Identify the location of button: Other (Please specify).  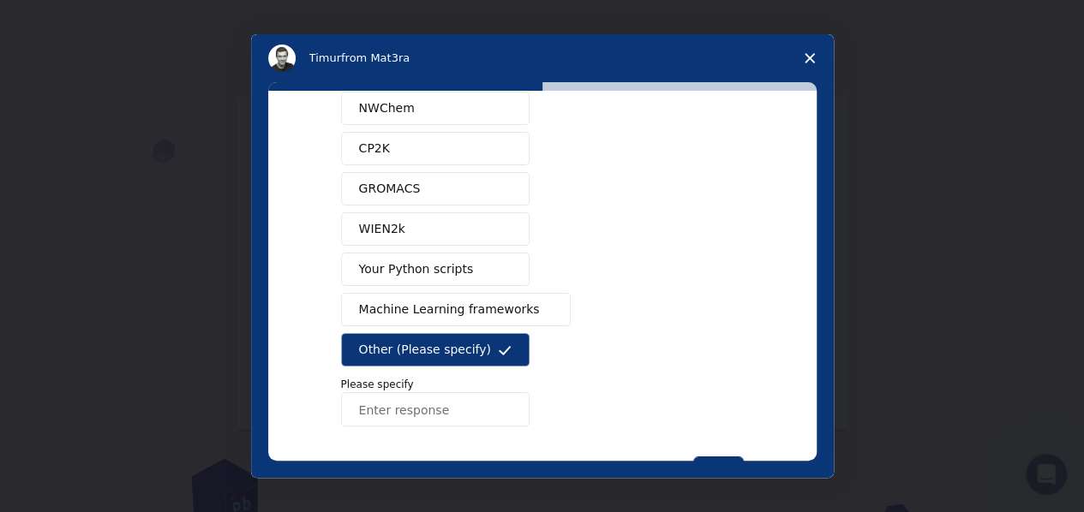
(435, 349).